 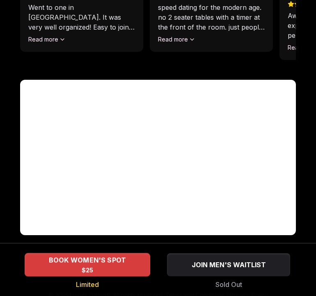 What do you see at coordinates (212, 17) in the screenshot?
I see `p: speed dating for the modern age. no 2 seater tables with a timer at the front of the room. just p...` at bounding box center [212, 17].